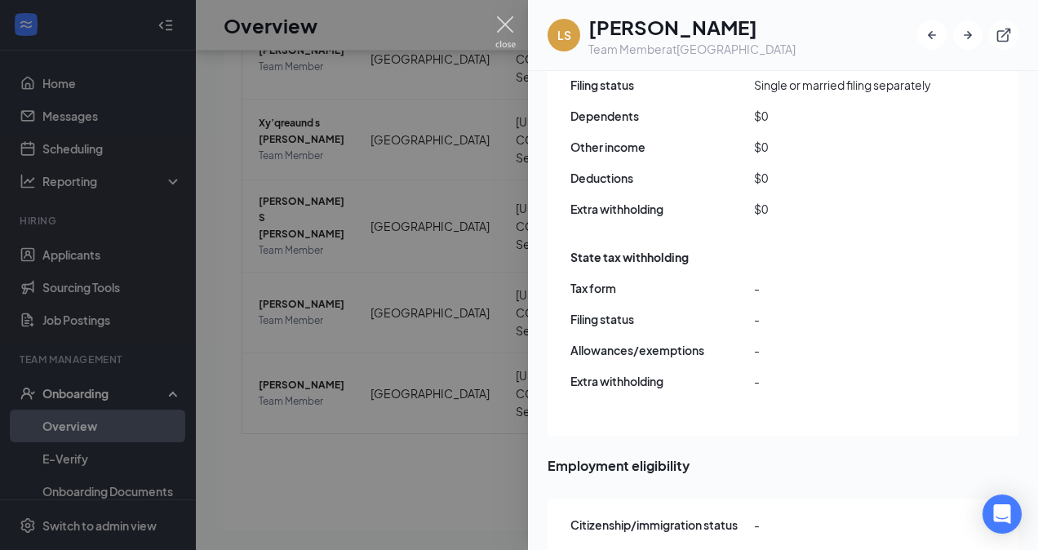  Describe the element at coordinates (564, 35) in the screenshot. I see `div: LS` at that location.